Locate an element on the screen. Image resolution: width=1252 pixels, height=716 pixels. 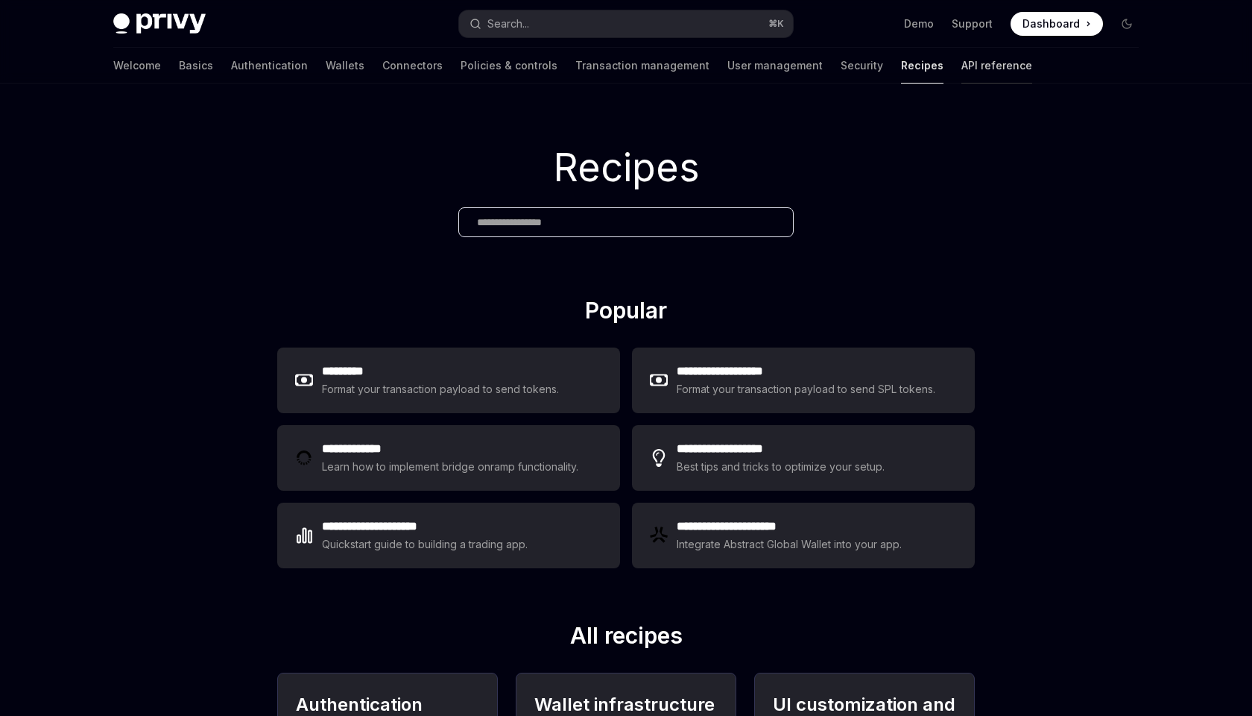
a: Connectors is located at coordinates (412, 66).